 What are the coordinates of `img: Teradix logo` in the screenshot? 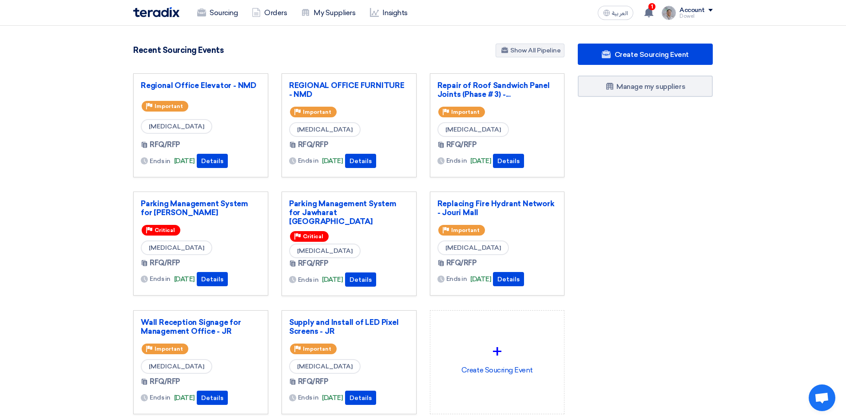 It's located at (156, 12).